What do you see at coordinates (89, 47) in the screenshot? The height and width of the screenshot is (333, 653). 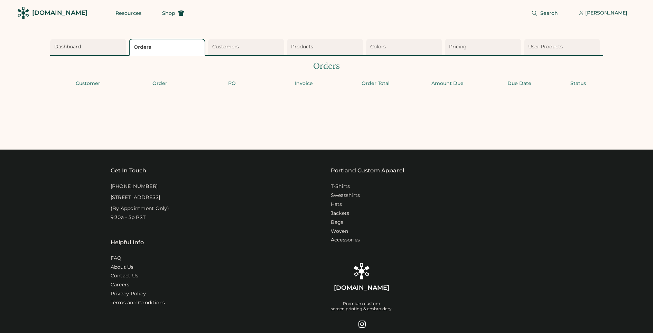 I see `div: Dashboard` at bounding box center [89, 47].